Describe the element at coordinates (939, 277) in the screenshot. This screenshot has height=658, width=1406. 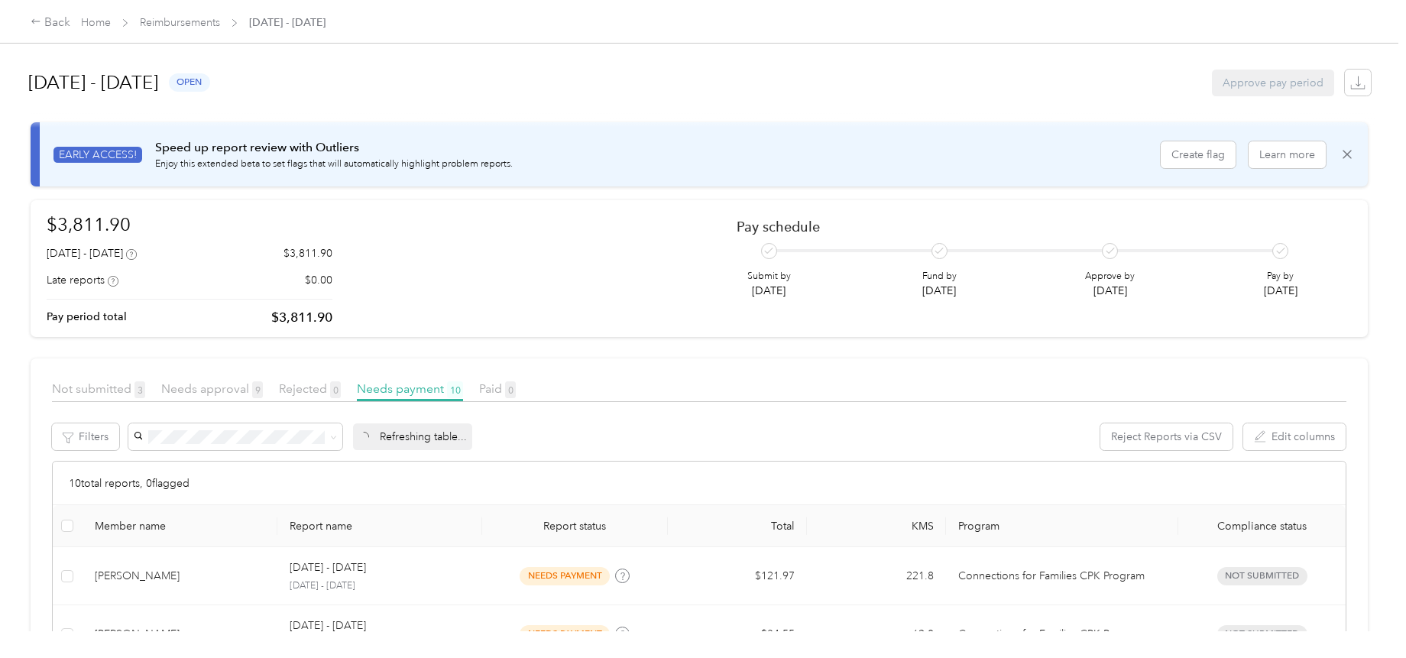
I see `p: Fund by` at that location.